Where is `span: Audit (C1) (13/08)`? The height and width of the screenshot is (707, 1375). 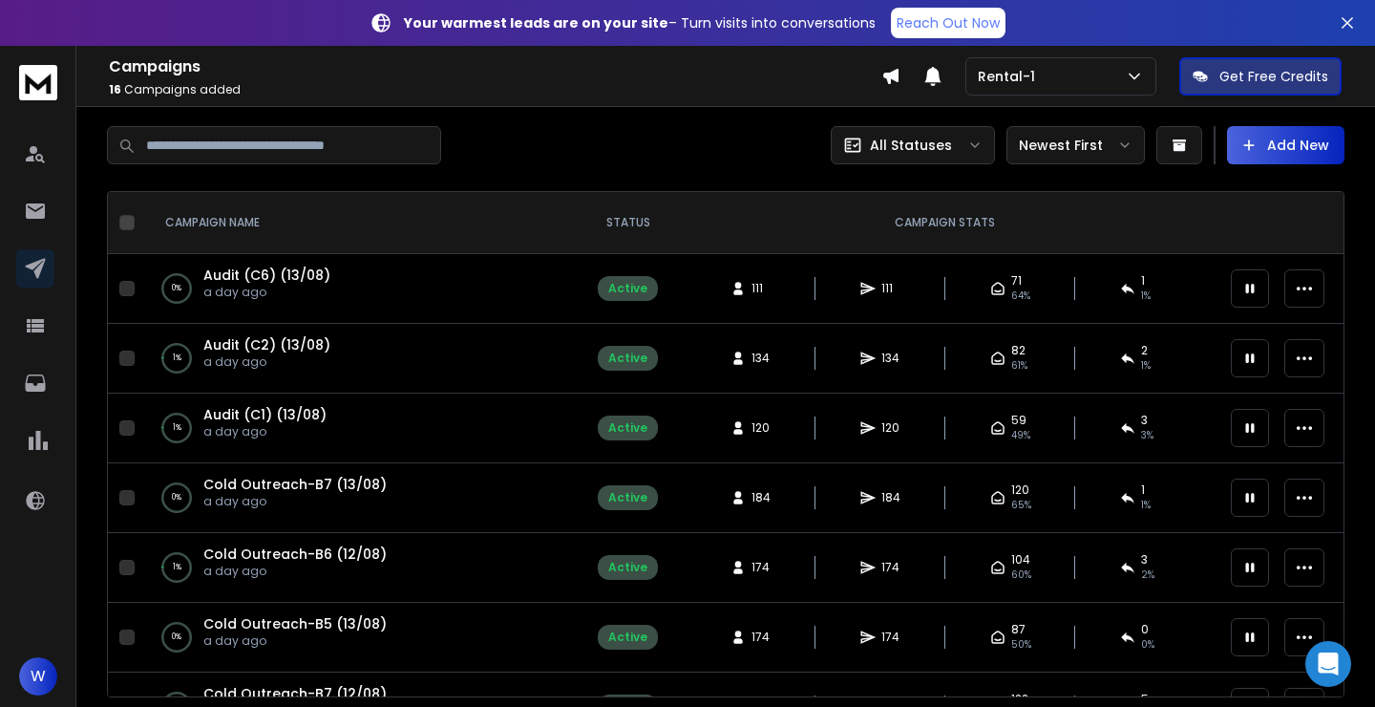
span: Audit (C1) (13/08) is located at coordinates (264, 414).